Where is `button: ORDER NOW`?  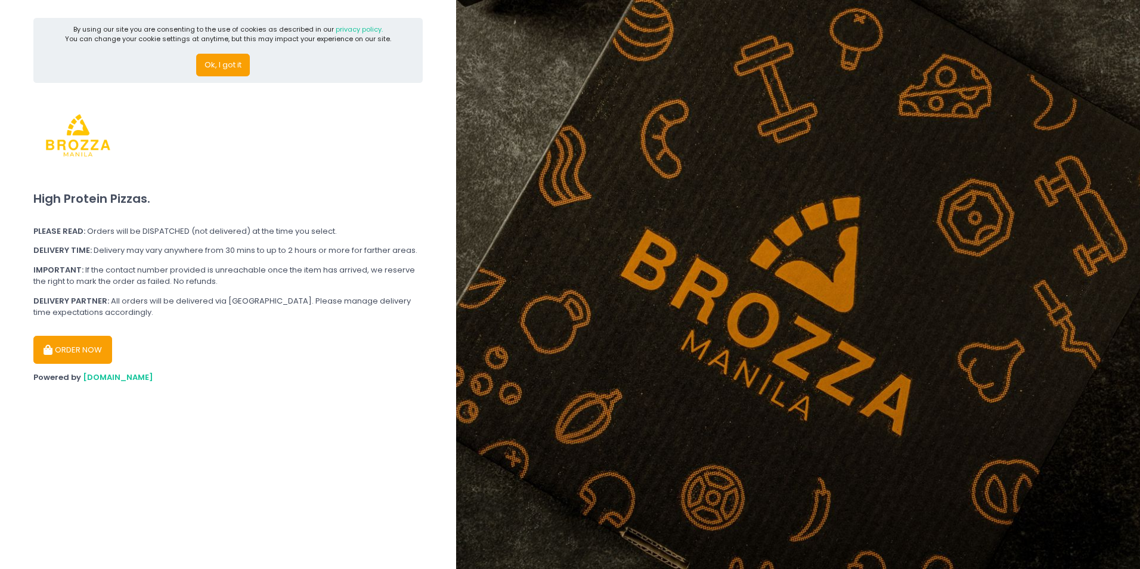
button: ORDER NOW is located at coordinates (73, 350).